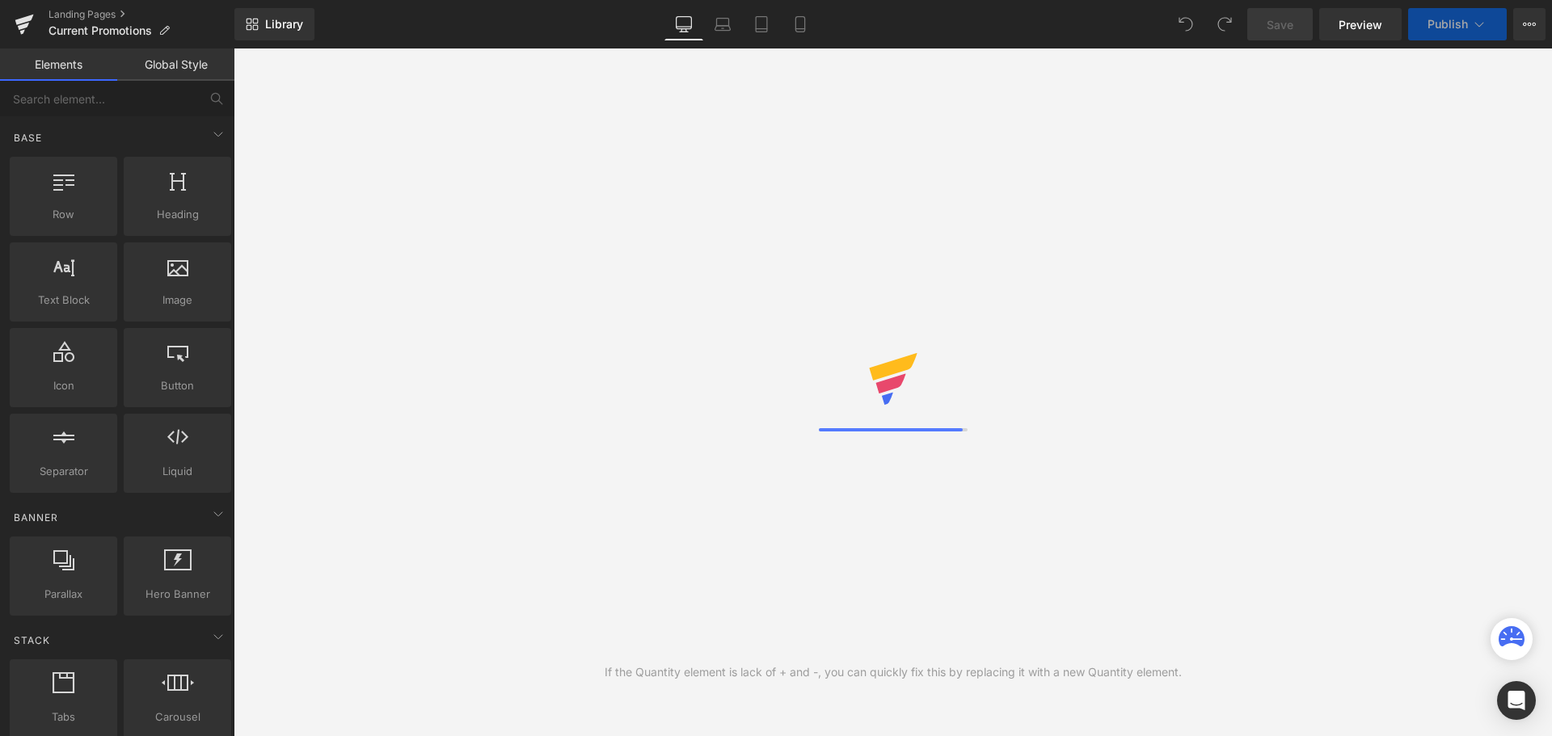 Image resolution: width=1552 pixels, height=736 pixels. What do you see at coordinates (1360, 24) in the screenshot?
I see `a: Preview` at bounding box center [1360, 24].